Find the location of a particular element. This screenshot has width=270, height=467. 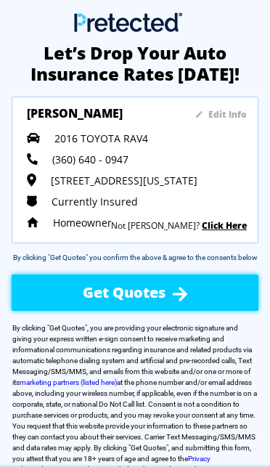

span: Currently Insured is located at coordinates (95, 201).